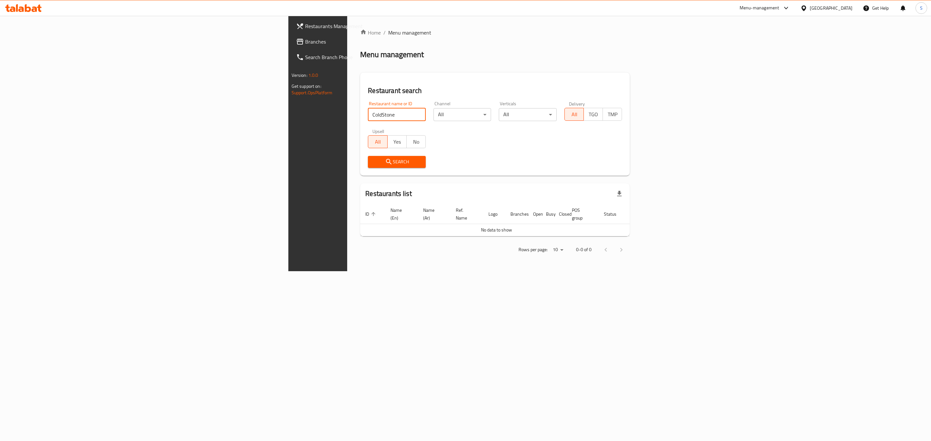 The image size is (931, 441). I want to click on span: Ref. Name, so click(465, 214).